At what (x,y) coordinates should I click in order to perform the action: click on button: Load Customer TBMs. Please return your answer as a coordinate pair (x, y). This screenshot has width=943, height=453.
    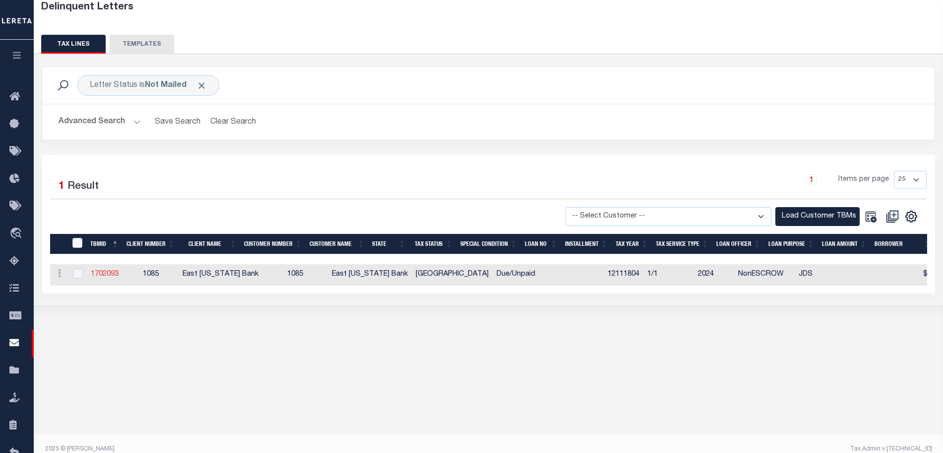
    Looking at the image, I should click on (818, 216).